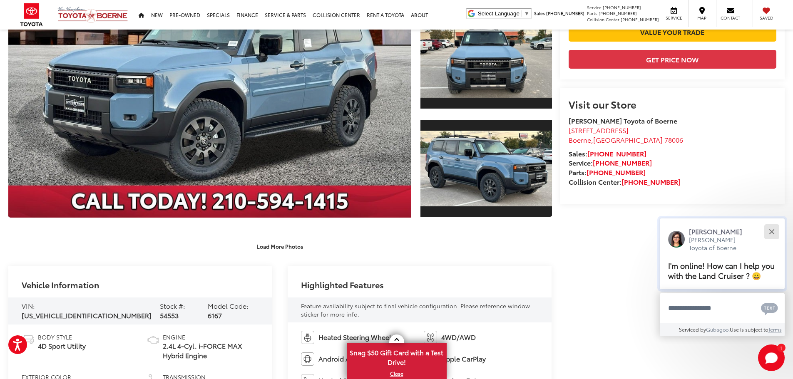 The width and height of the screenshot is (793, 379). Describe the element at coordinates (397, 356) in the screenshot. I see `span: Snag $50 Gift Card with a Test Drive!` at that location.